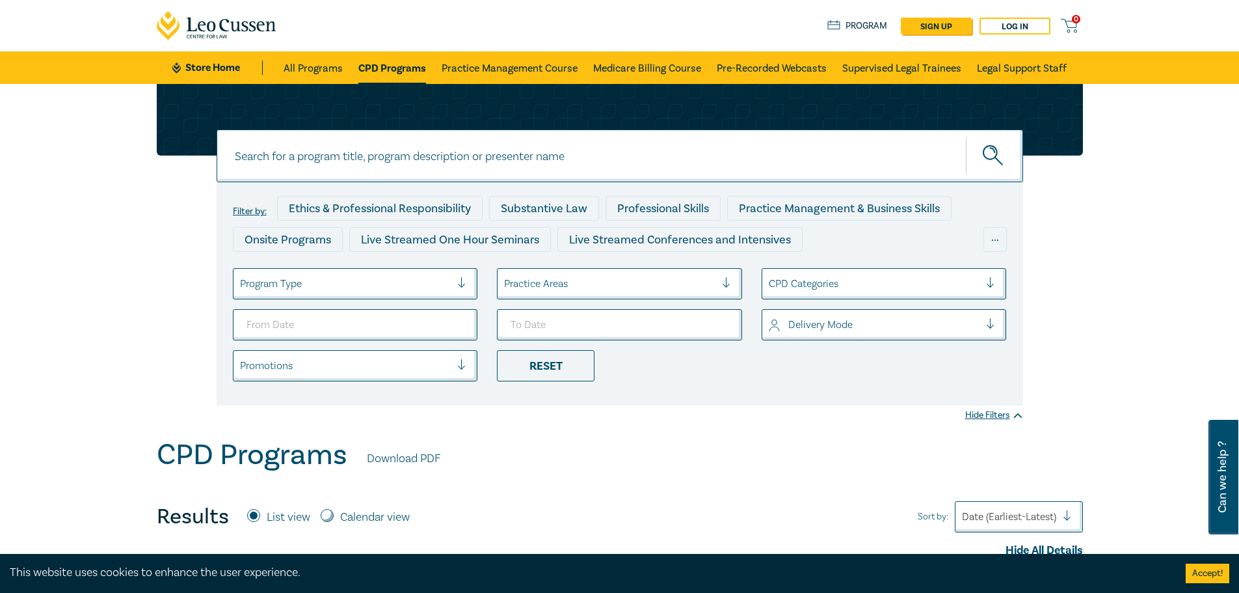  Describe the element at coordinates (811, 271) in the screenshot. I see `div: National Programs` at that location.